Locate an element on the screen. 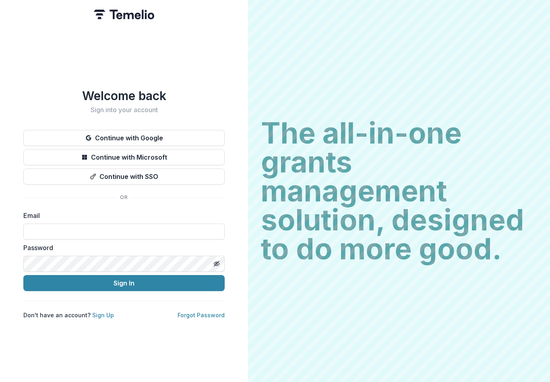  button: Continue with Google is located at coordinates (124, 138).